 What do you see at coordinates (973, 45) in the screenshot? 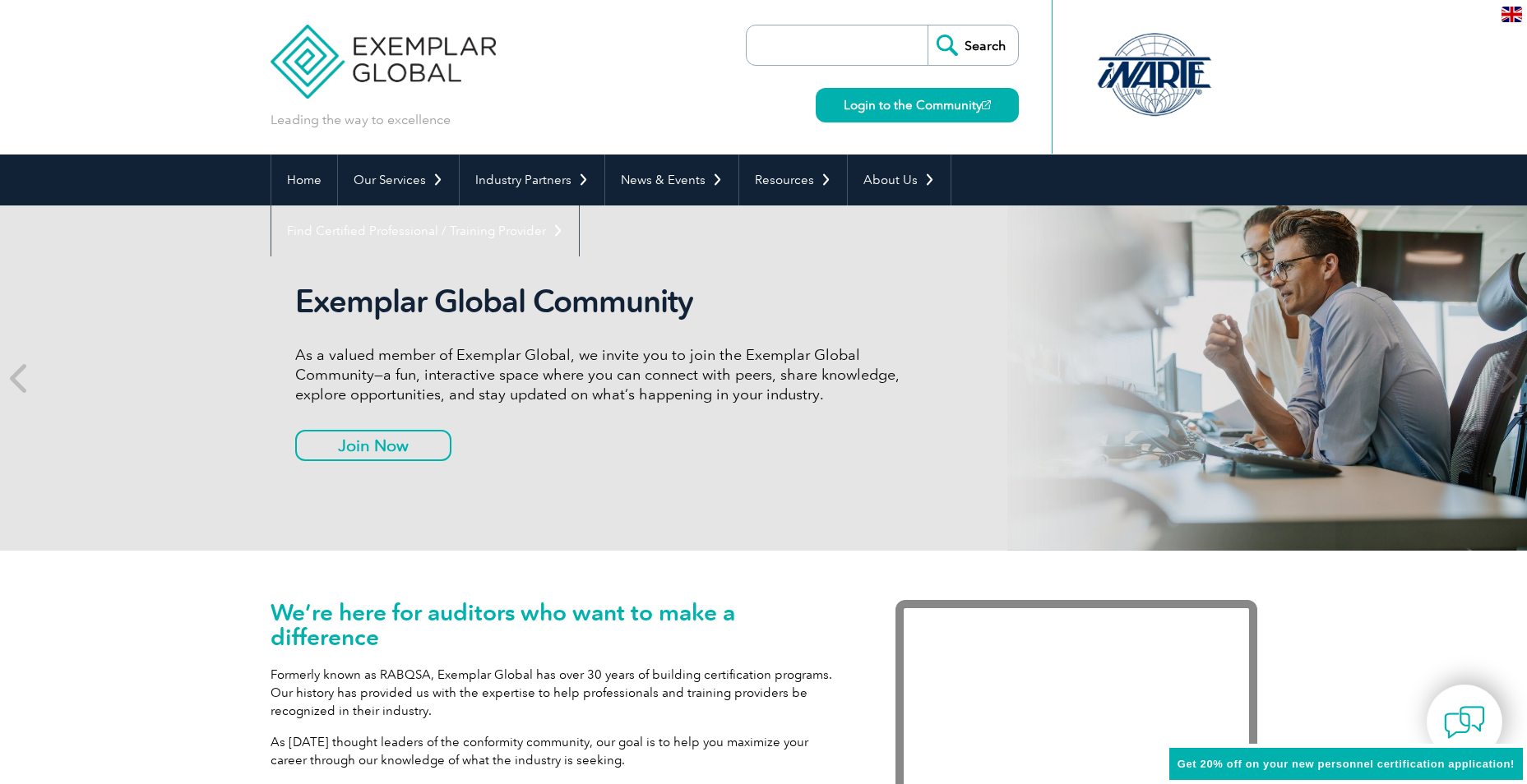
I see `input: Search` at bounding box center [973, 45].